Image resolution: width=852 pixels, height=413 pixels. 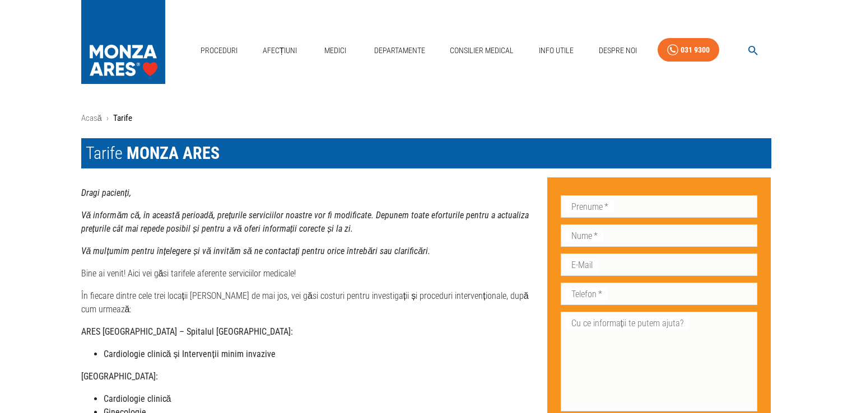 I want to click on p: Tarife, so click(x=123, y=118).